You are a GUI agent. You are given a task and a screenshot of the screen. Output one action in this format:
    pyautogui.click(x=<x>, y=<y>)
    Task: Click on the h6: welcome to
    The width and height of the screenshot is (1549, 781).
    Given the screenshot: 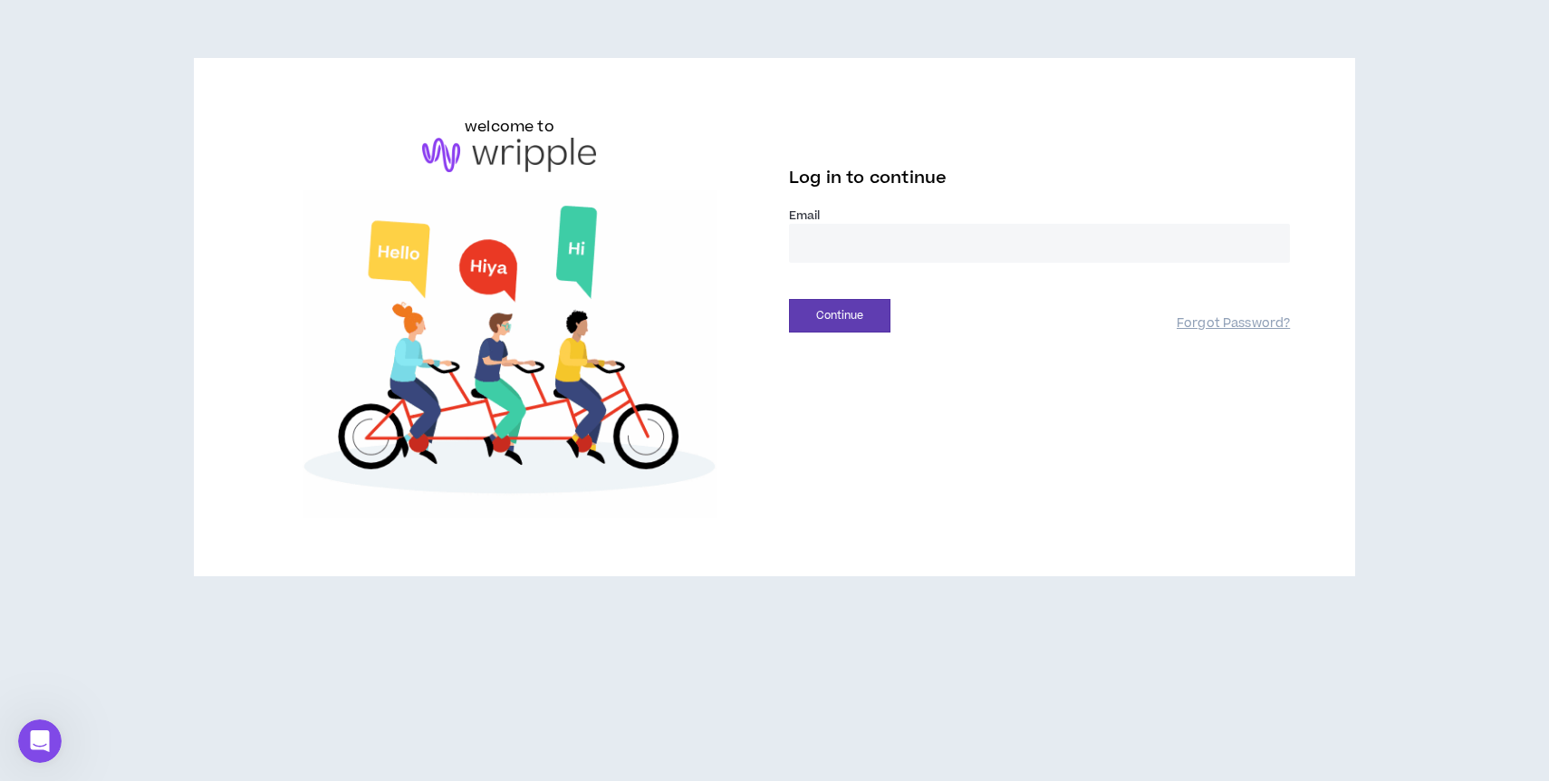 What is the action you would take?
    pyautogui.click(x=509, y=127)
    